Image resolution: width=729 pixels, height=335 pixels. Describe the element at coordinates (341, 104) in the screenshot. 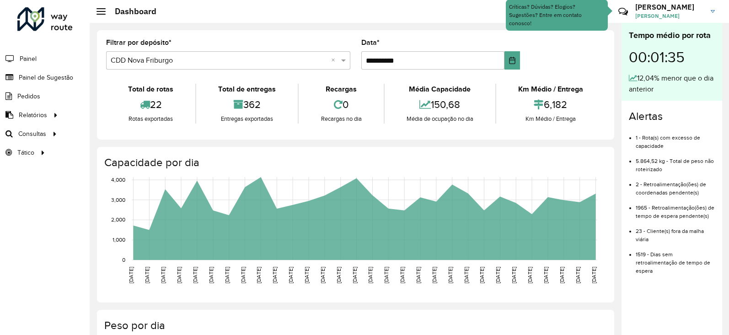

I see `div: 0` at that location.